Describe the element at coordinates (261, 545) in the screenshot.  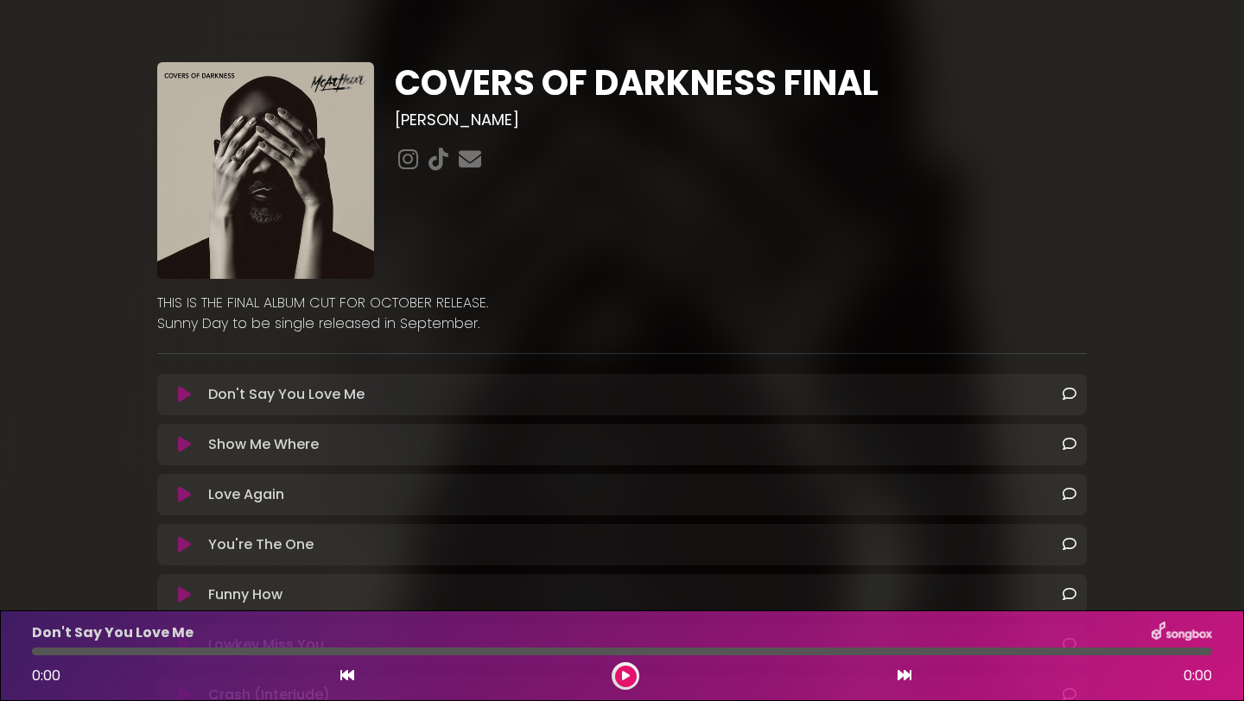
I see `p: You're The One` at that location.